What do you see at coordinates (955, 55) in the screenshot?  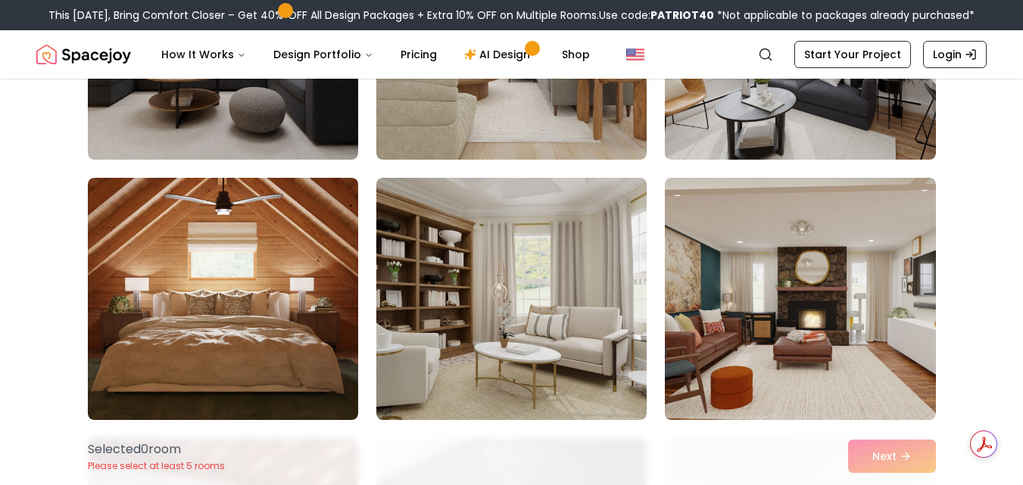 I see `a: Login` at bounding box center [955, 55].